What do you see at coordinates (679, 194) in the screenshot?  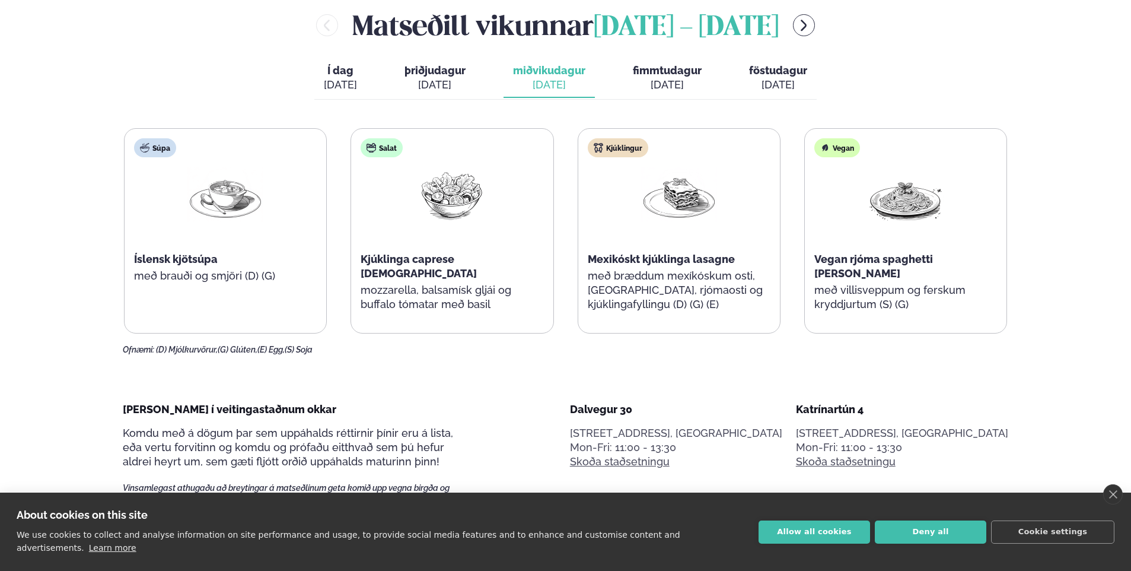 I see `img: Lasagna.png` at bounding box center [679, 194].